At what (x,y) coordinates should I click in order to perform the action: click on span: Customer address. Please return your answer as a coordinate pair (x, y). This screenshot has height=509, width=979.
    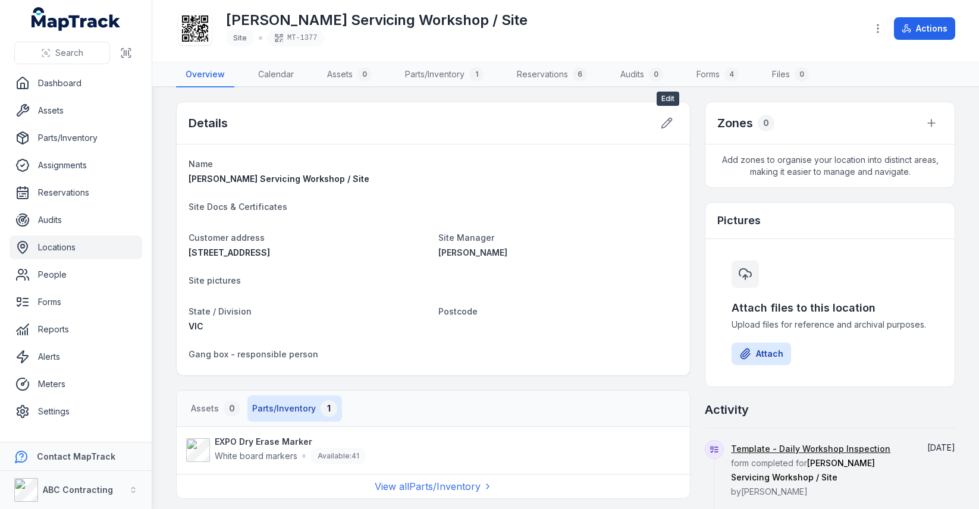
    Looking at the image, I should click on (227, 237).